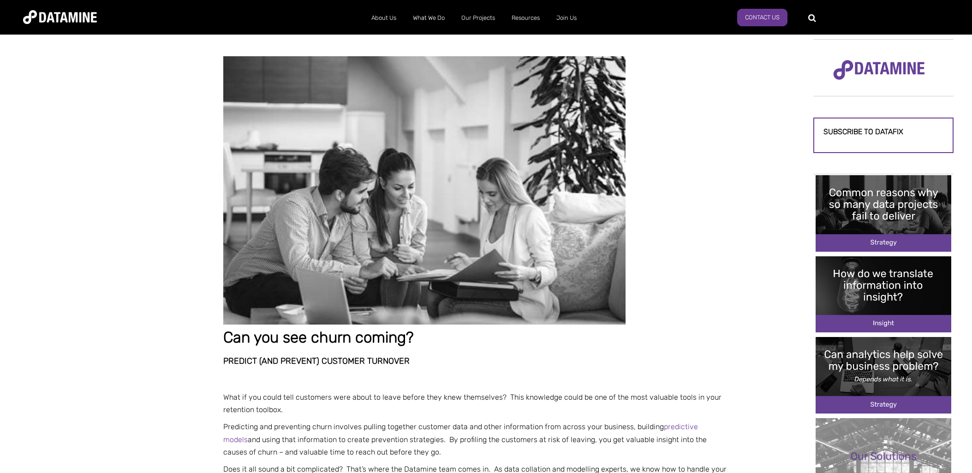 Image resolution: width=972 pixels, height=473 pixels. Describe the element at coordinates (465, 439) in the screenshot. I see `span: Predicting and preventing churn involves pulling together customer data and other information fro...` at that location.